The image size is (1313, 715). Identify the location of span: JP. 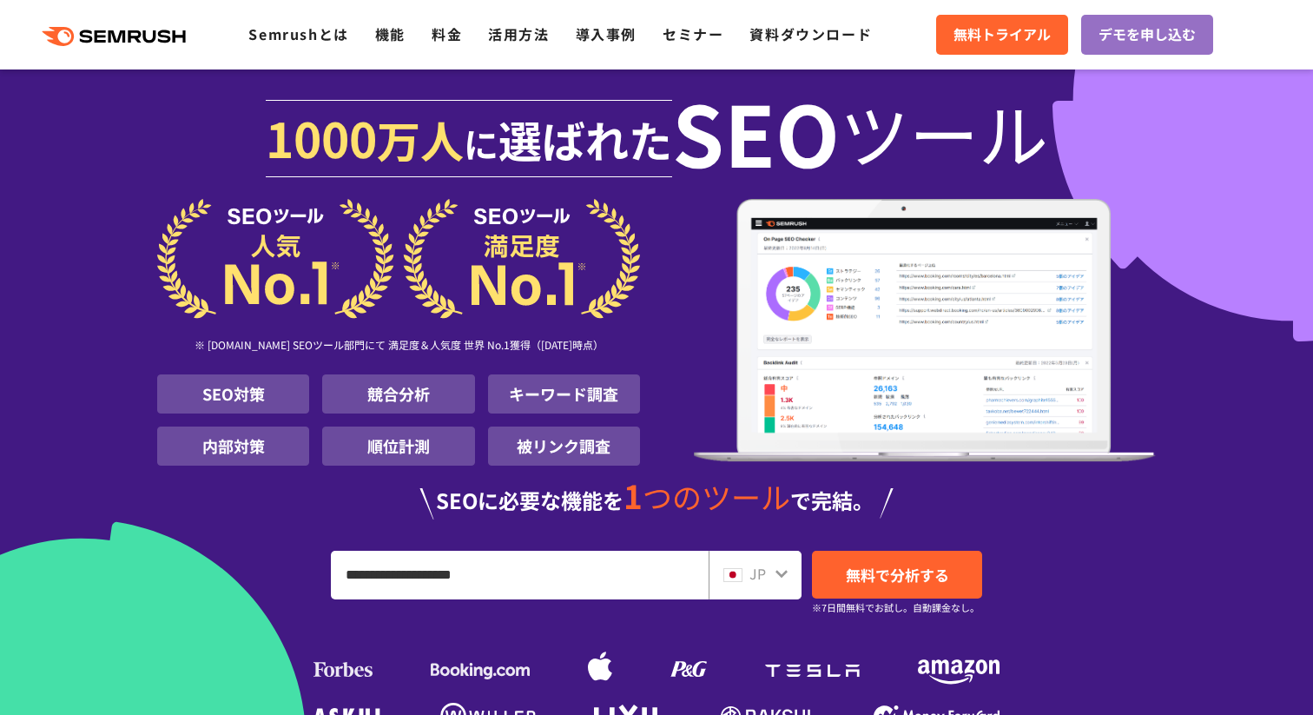
(757, 573).